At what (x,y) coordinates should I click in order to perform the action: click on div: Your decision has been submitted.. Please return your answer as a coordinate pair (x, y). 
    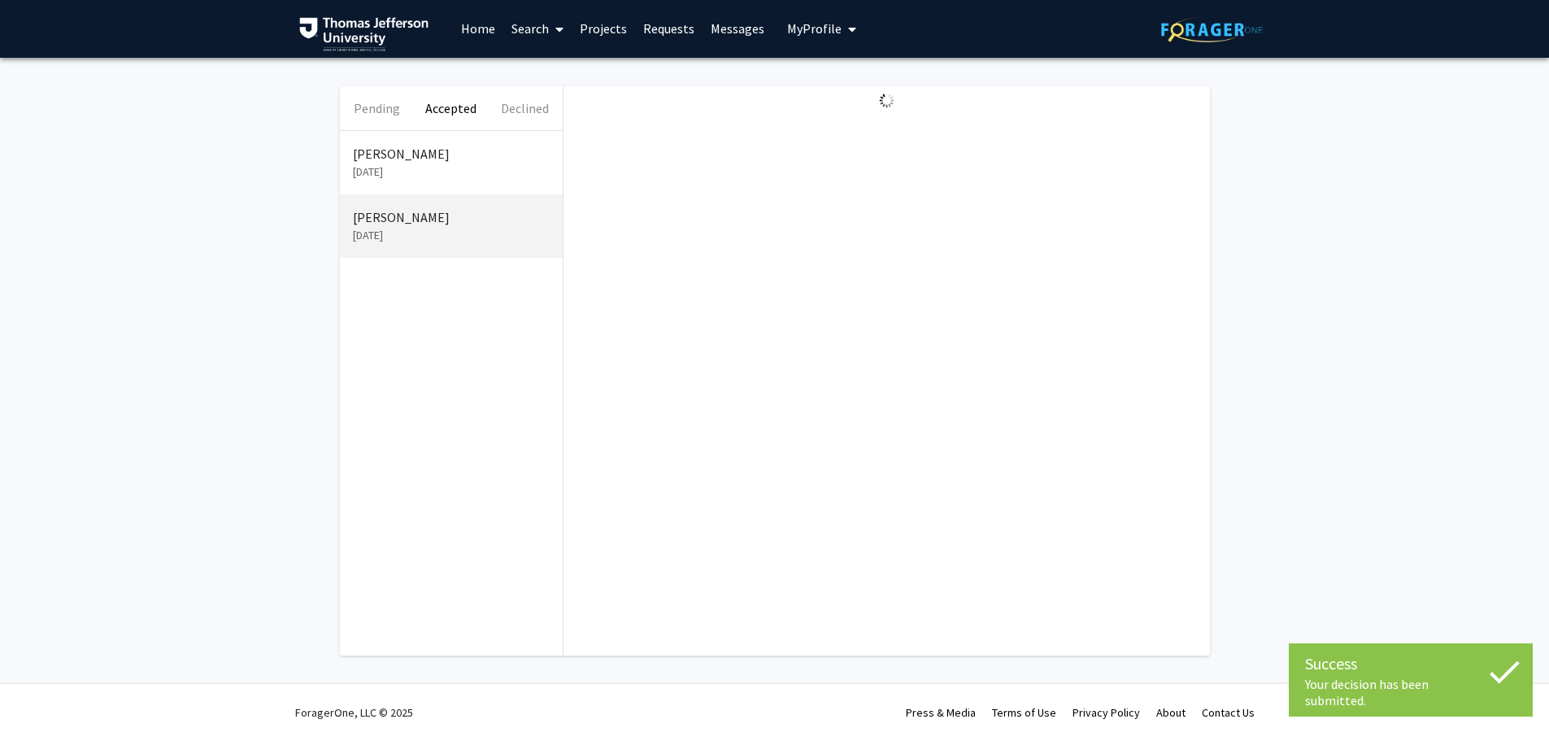
    Looking at the image, I should click on (1411, 692).